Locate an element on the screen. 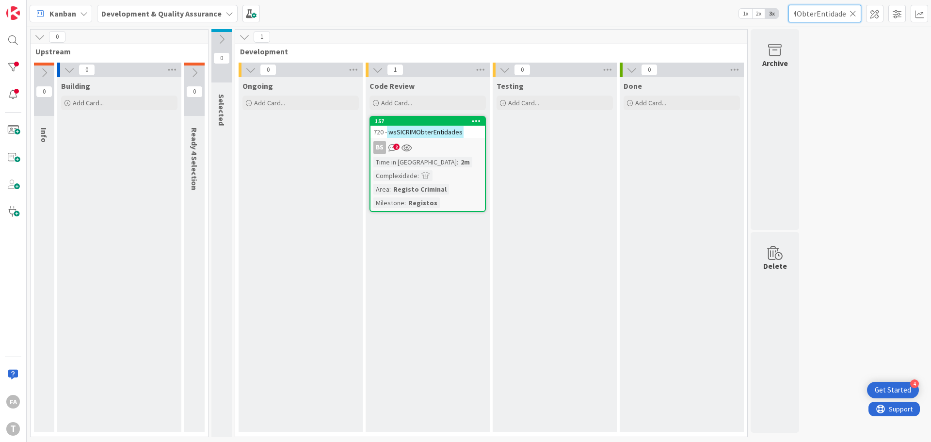 Image resolution: width=931 pixels, height=442 pixels. div: 4 is located at coordinates (915, 384).